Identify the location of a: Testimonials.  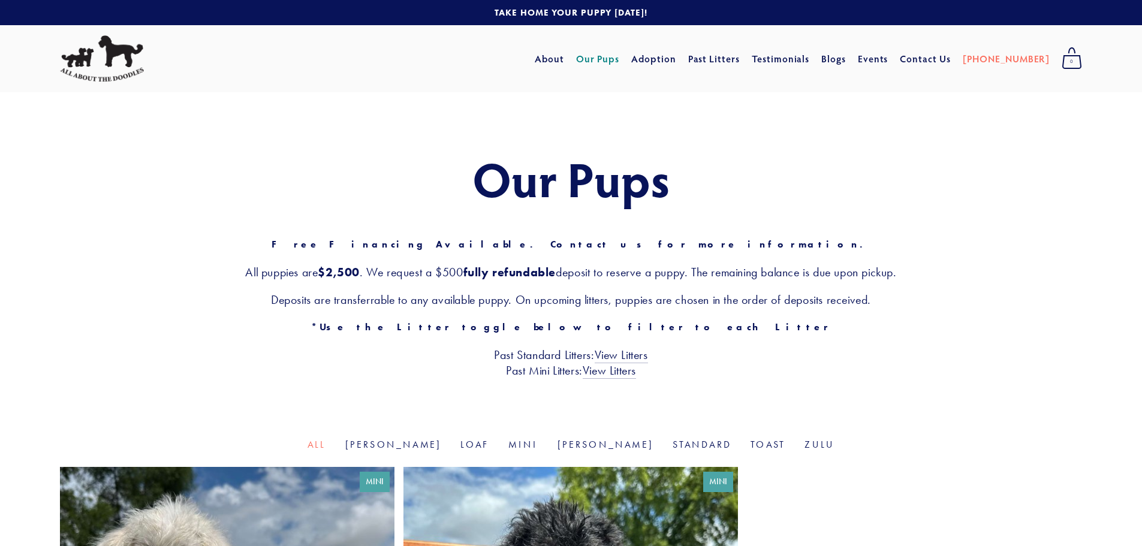
(780, 59).